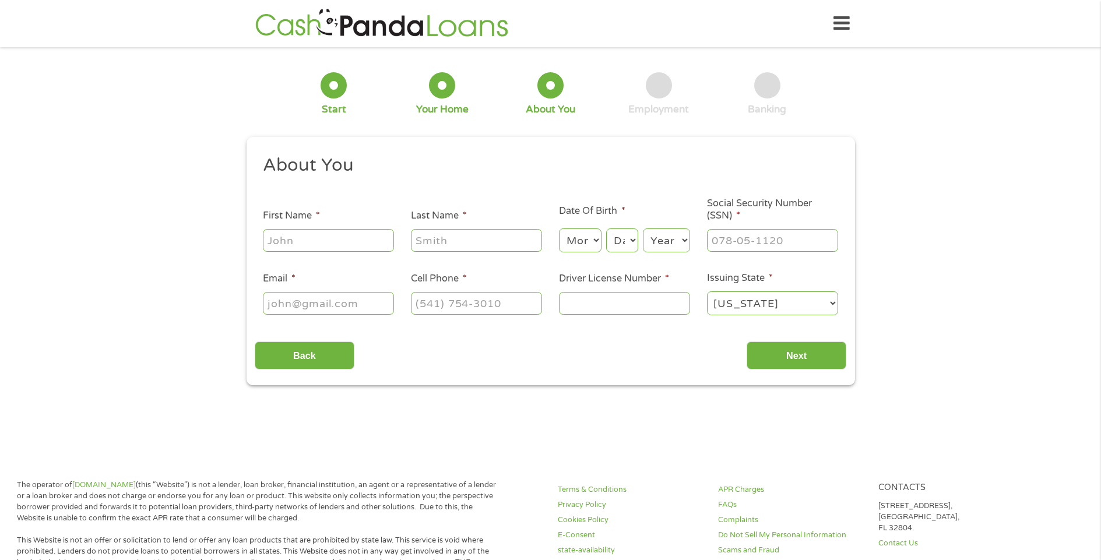  What do you see at coordinates (550, 110) in the screenshot?
I see `div: About You` at bounding box center [550, 110].